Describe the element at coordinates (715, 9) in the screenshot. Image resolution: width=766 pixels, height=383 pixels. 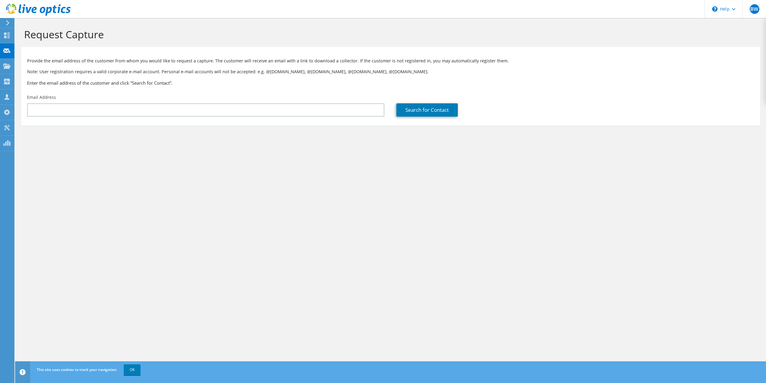
I see `svg: \n` at that location.